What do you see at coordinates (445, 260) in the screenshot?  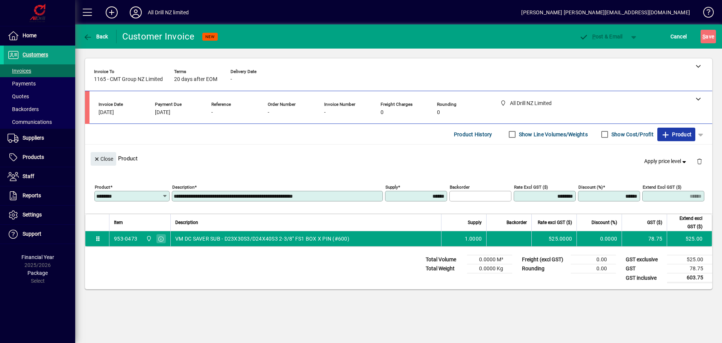 I see `td: Total Volume` at bounding box center [445, 260].